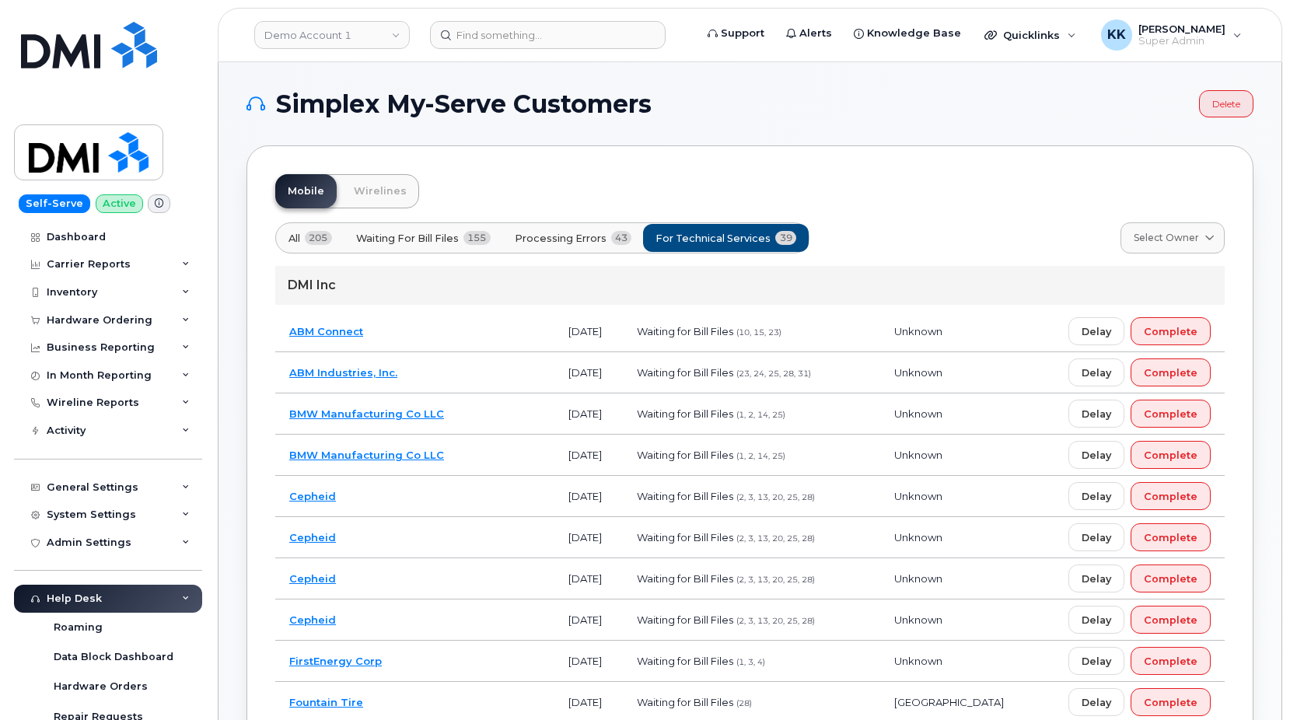  I want to click on a: Delete, so click(1226, 103).